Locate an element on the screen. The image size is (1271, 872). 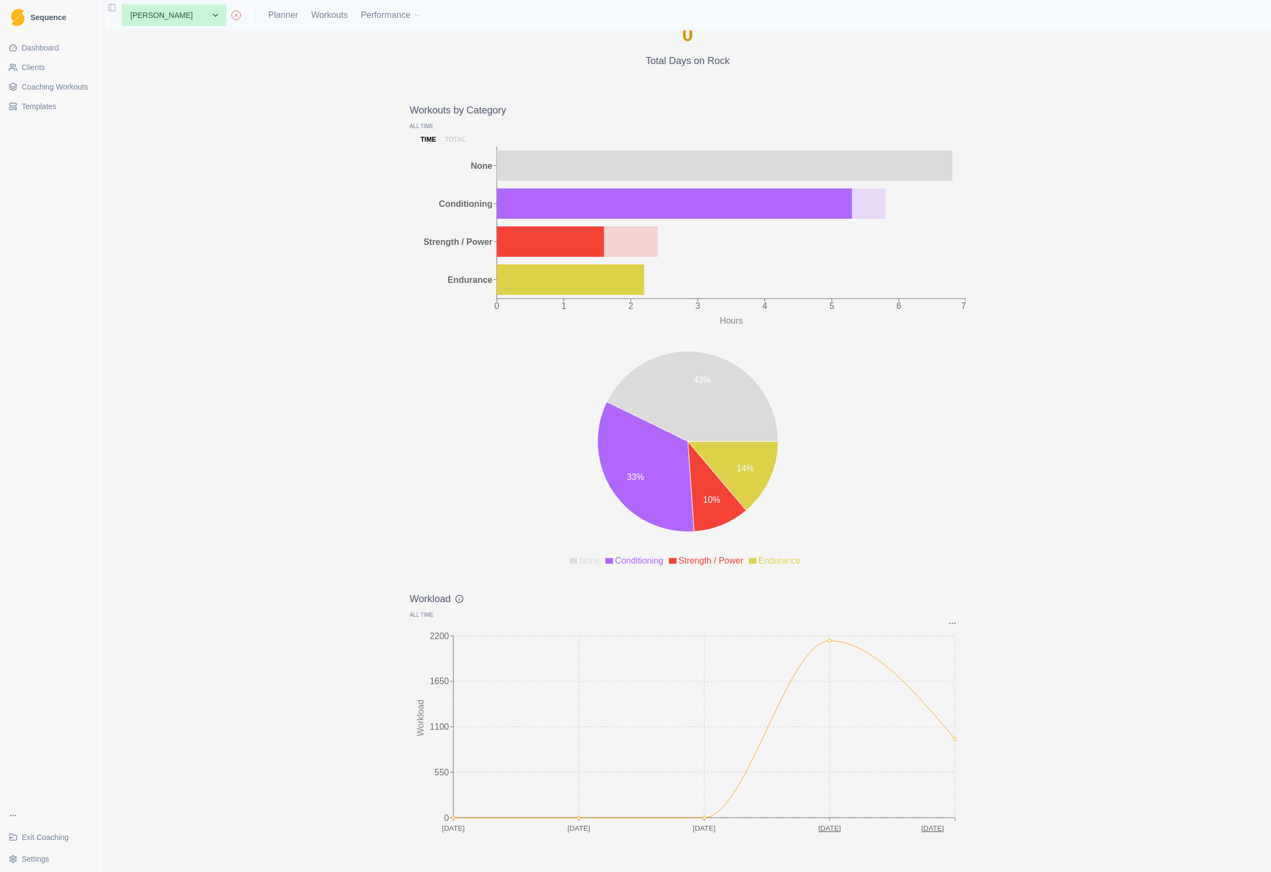
span: Clients is located at coordinates (33, 67).